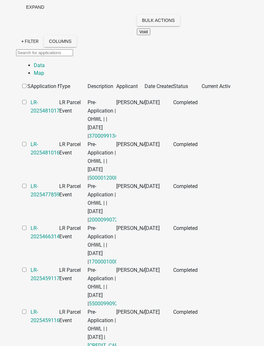 This screenshot has width=264, height=346. What do you see at coordinates (26, 86) in the screenshot?
I see `datatable-header-cell: Select` at bounding box center [26, 86].